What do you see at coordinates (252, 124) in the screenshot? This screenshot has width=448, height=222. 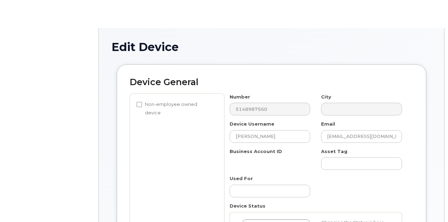 I see `label: Device Username` at bounding box center [252, 124].